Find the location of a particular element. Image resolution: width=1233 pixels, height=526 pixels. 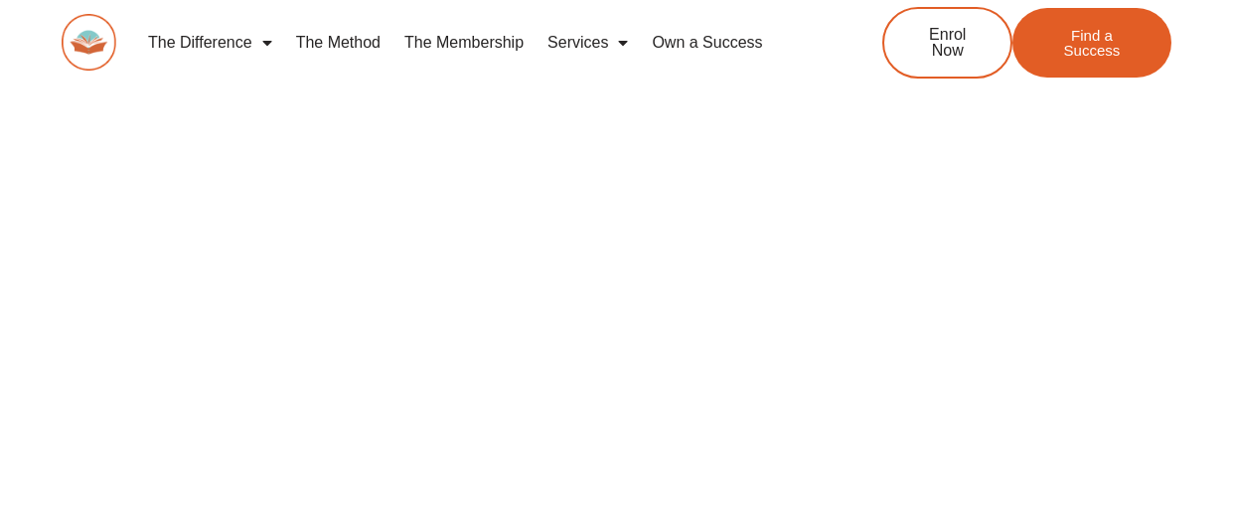

a: The Membership is located at coordinates (464, 43).